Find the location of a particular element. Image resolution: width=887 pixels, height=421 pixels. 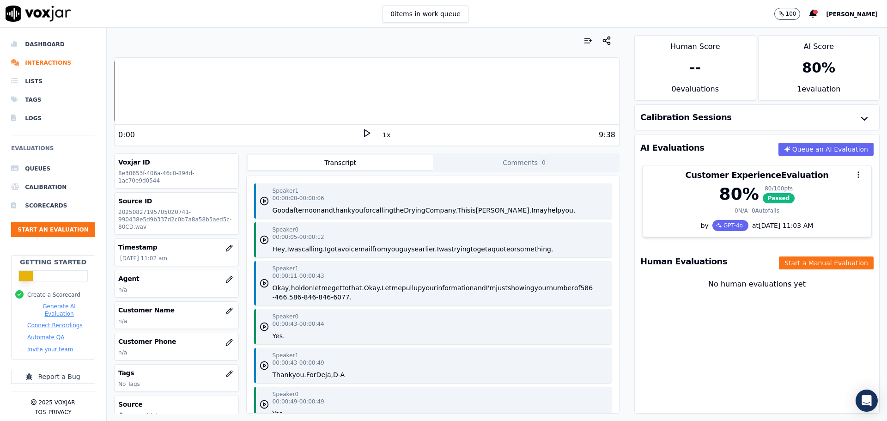

p: 00:00:11 - 00:00:43 is located at coordinates (298, 276).